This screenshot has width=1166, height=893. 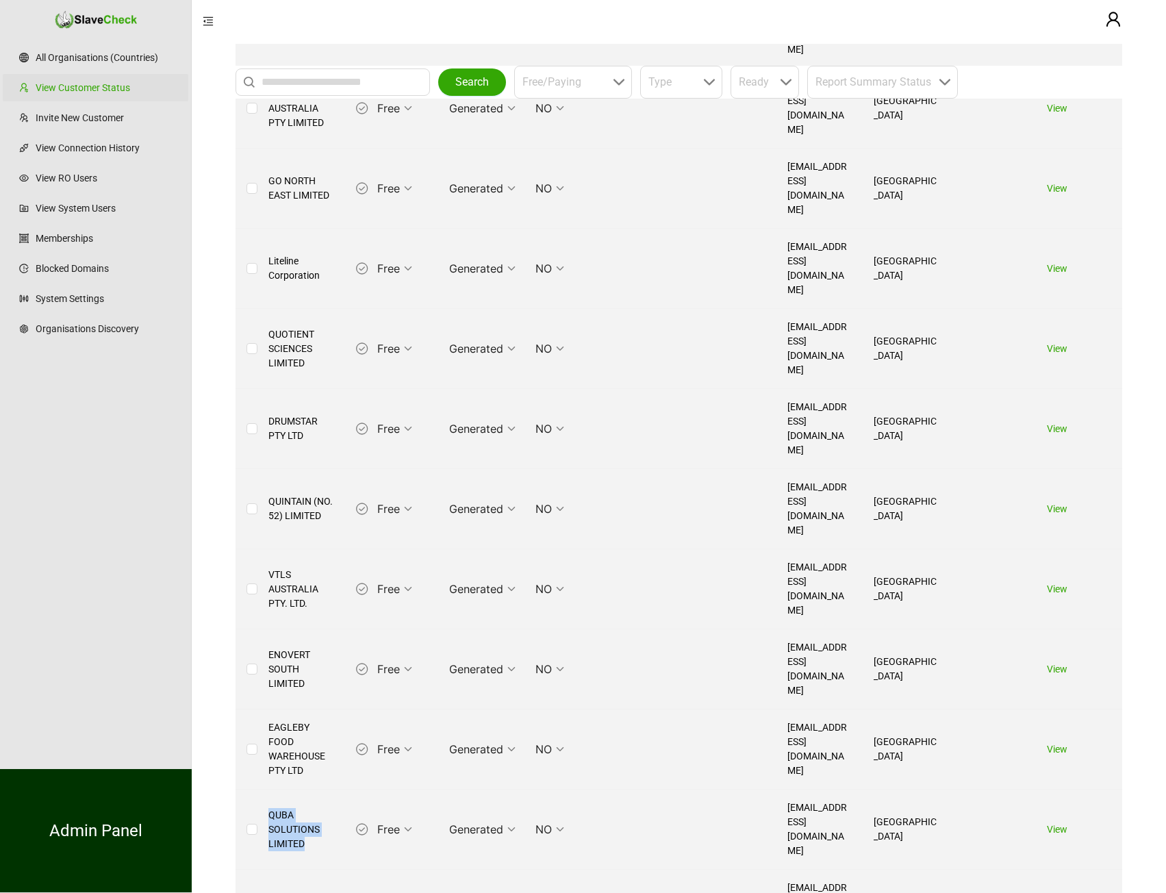 What do you see at coordinates (301, 829) in the screenshot?
I see `td: QUBA SOLUTIONS LIMITED` at bounding box center [301, 829].